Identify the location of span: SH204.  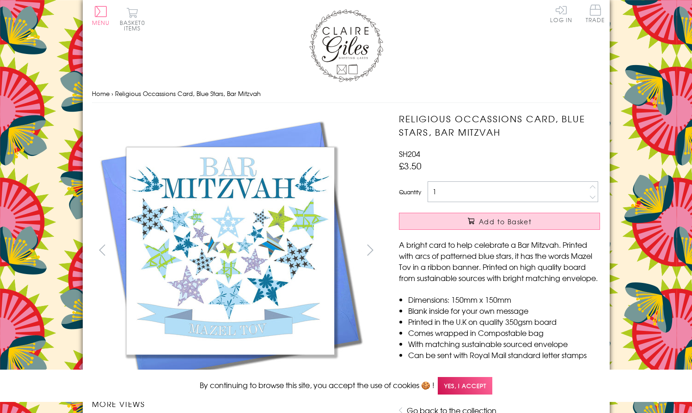
(409, 154).